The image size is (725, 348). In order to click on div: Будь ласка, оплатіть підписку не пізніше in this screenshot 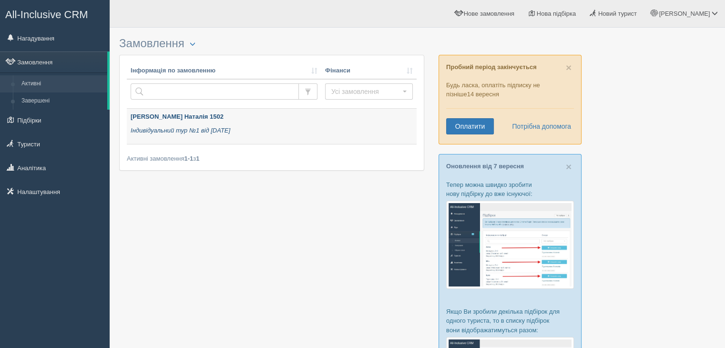, I will do `click(510, 100)`.